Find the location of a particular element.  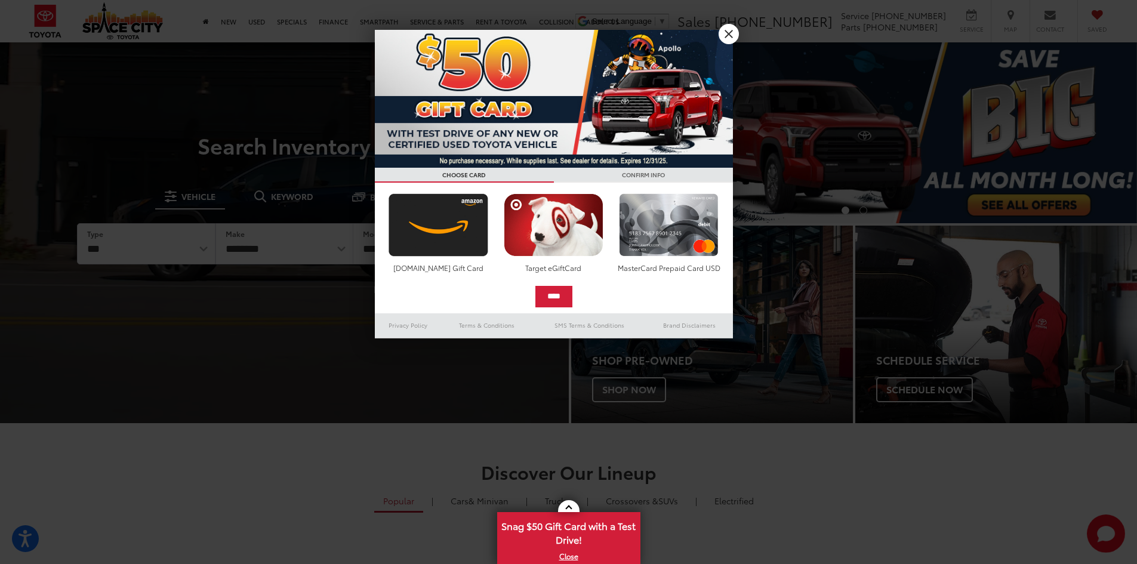

img: mastercard.png is located at coordinates (669, 225).